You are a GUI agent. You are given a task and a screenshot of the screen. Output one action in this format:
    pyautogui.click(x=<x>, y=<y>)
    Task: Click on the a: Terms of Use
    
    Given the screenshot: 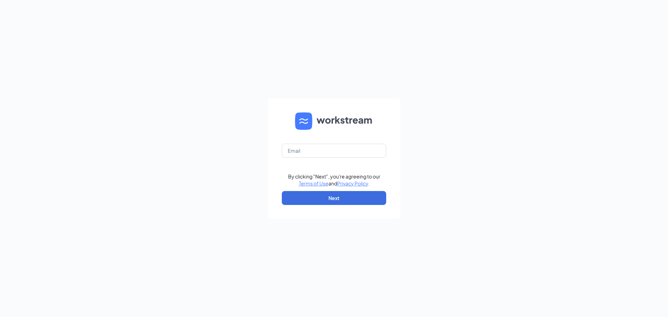 What is the action you would take?
    pyautogui.click(x=313, y=183)
    